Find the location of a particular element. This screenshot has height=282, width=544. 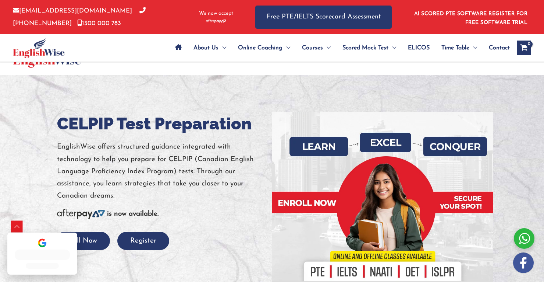

a: About UsMenu Toggle is located at coordinates (210, 48).